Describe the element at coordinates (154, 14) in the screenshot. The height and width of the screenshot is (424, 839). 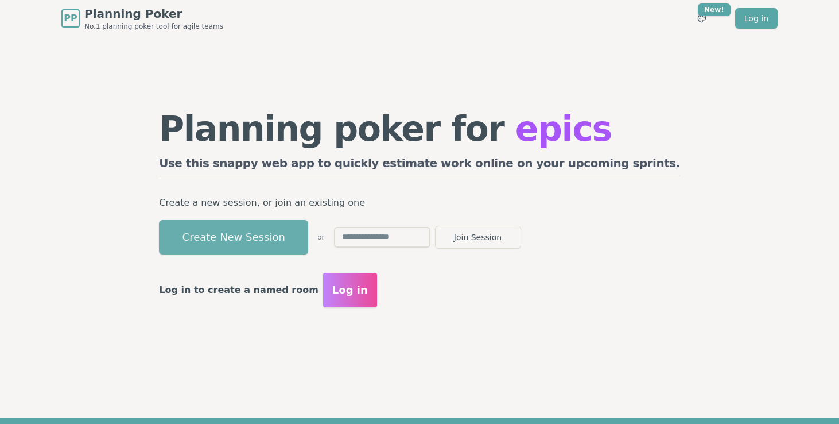
I see `span: Planning Poker` at that location.